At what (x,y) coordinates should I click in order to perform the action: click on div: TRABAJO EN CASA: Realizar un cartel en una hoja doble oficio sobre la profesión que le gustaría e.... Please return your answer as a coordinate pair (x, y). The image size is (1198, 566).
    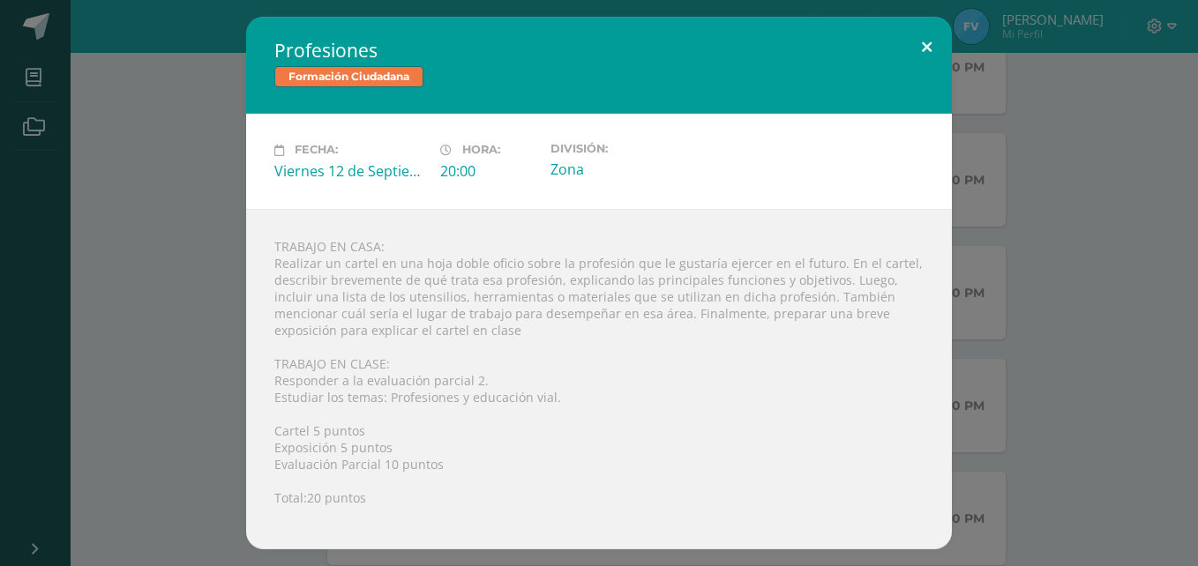
    Looking at the image, I should click on (599, 379).